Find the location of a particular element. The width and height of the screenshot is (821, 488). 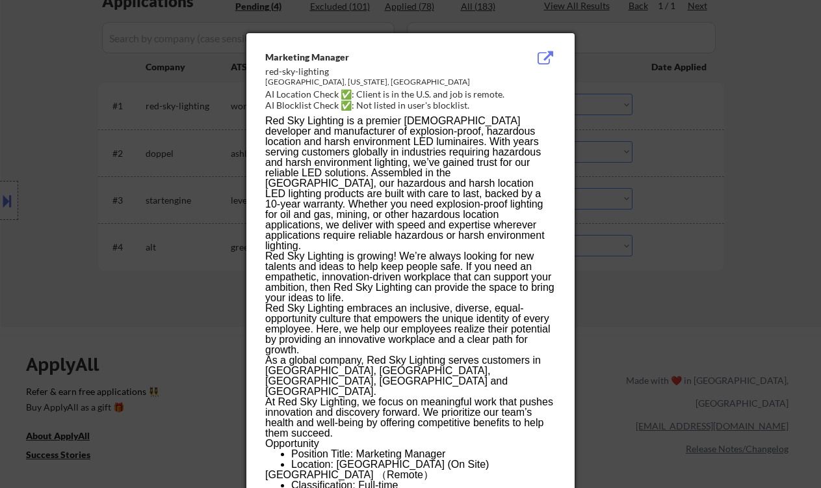

p: Red Sky Lighting embraces an inclusive, diverse, equal-opportunity culture that empowers the uniq... is located at coordinates (410, 329).